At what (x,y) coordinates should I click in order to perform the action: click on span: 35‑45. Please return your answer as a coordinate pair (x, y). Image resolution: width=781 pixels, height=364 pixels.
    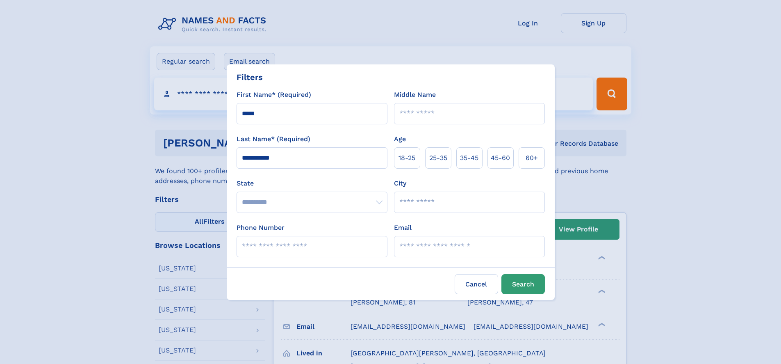
    Looking at the image, I should click on (469, 158).